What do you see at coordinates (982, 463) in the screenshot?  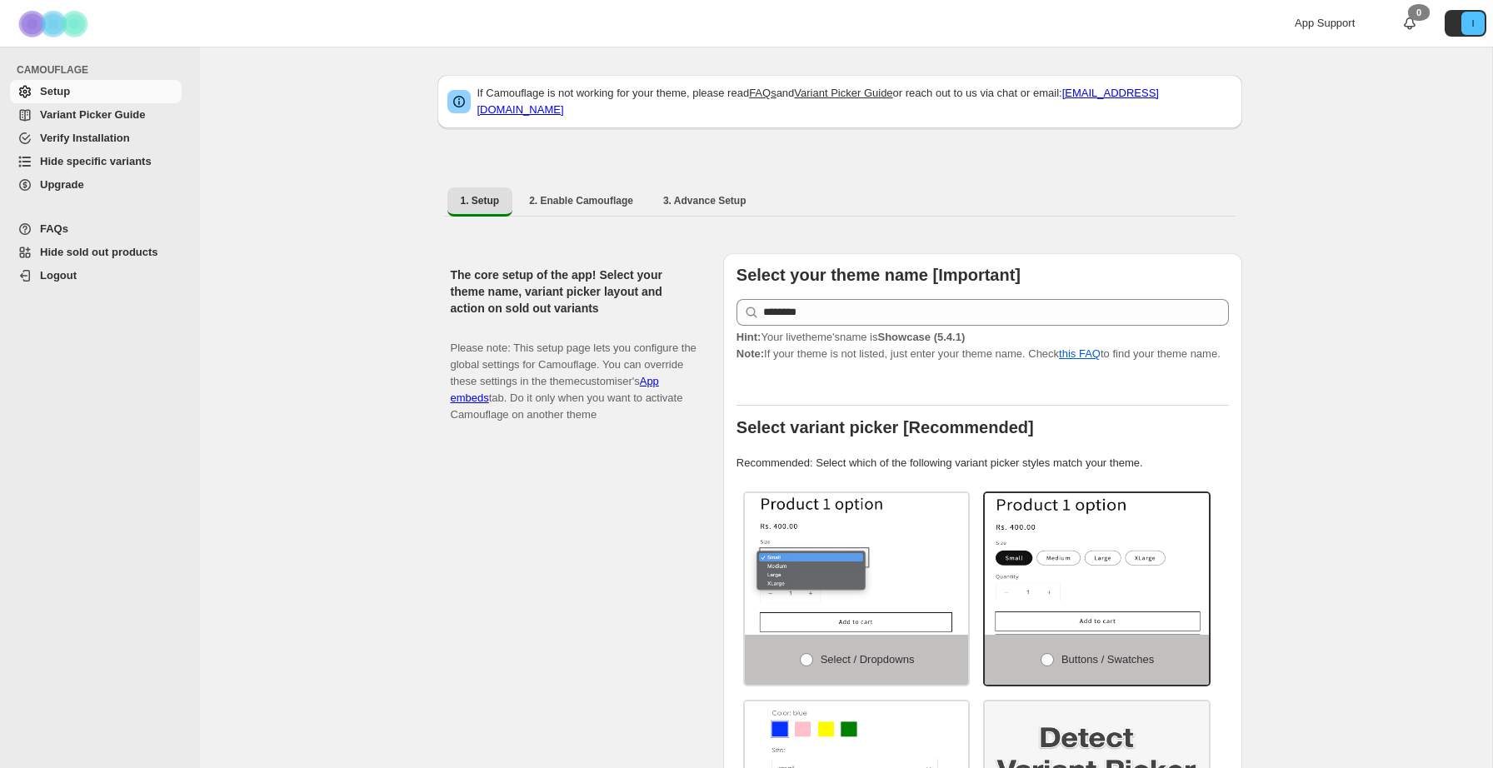 I see `p: Recommended: Select which of the following variant picker styles match your theme.` at bounding box center [982, 463].